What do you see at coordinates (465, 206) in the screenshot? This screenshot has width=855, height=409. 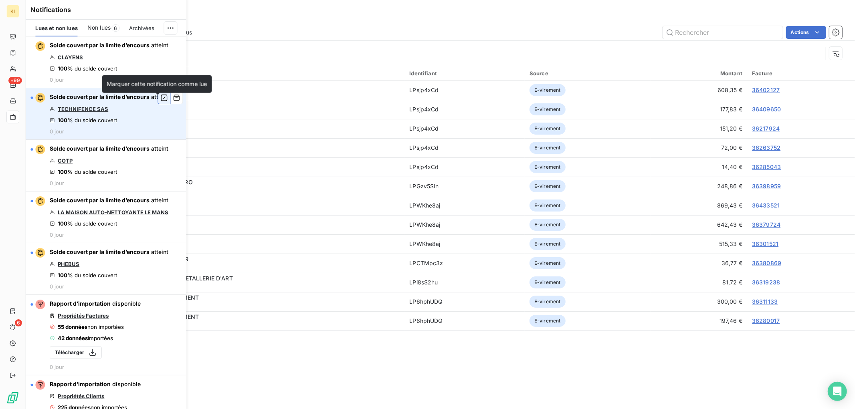 I see `td: LPWKhe8aj` at bounding box center [465, 206].